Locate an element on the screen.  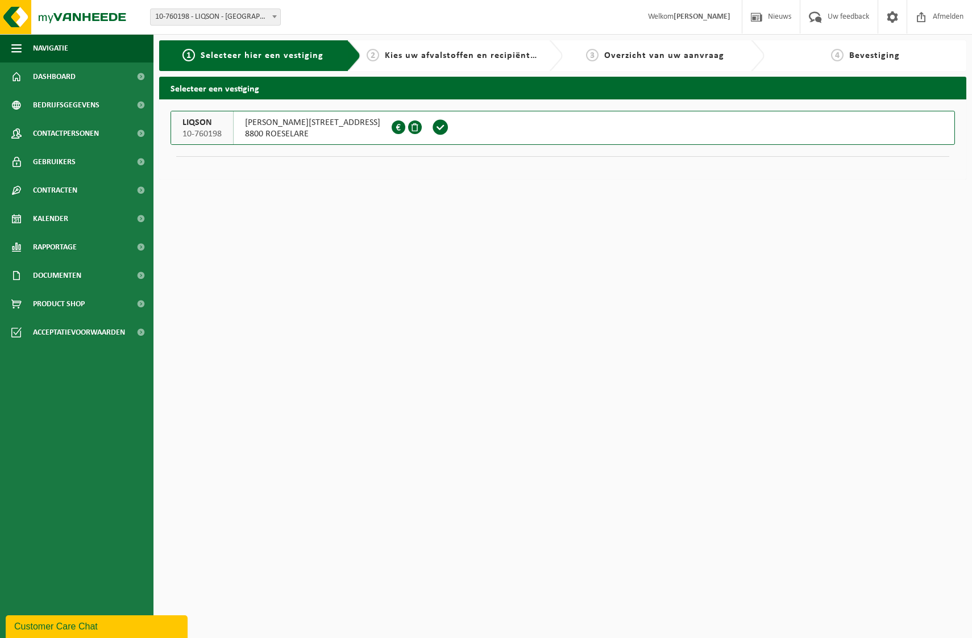
span: 4 is located at coordinates (837, 55).